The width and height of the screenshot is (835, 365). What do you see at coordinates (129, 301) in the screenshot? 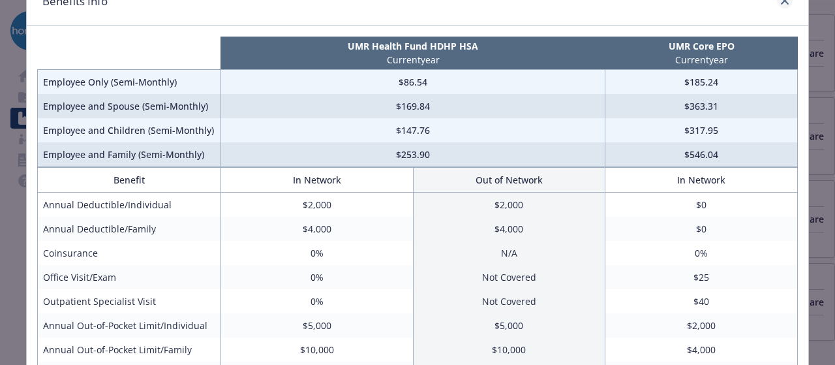
I see `td: Outpatient Specialist Visit` at bounding box center [129, 301].